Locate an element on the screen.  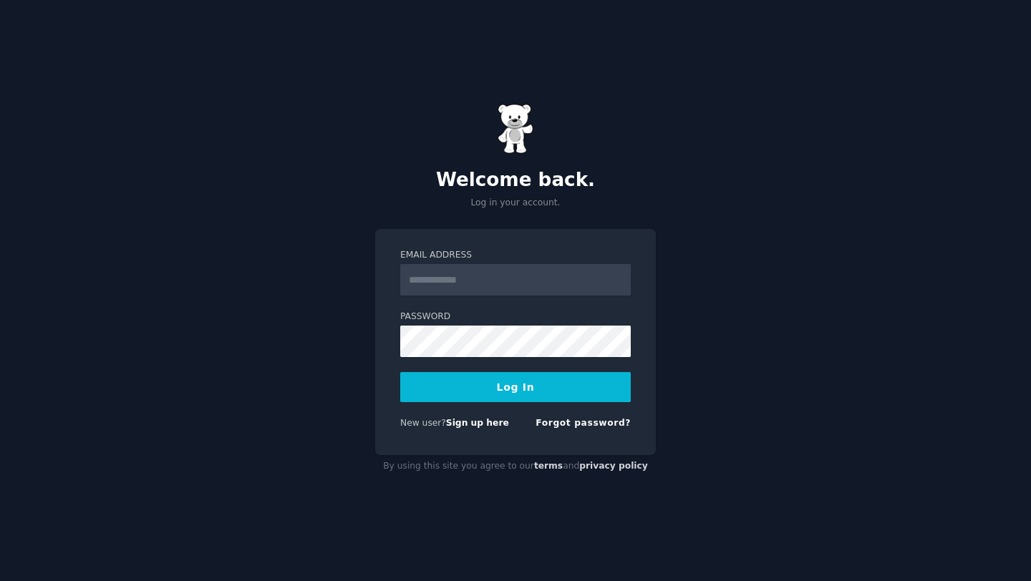
span: New user? is located at coordinates (423, 423).